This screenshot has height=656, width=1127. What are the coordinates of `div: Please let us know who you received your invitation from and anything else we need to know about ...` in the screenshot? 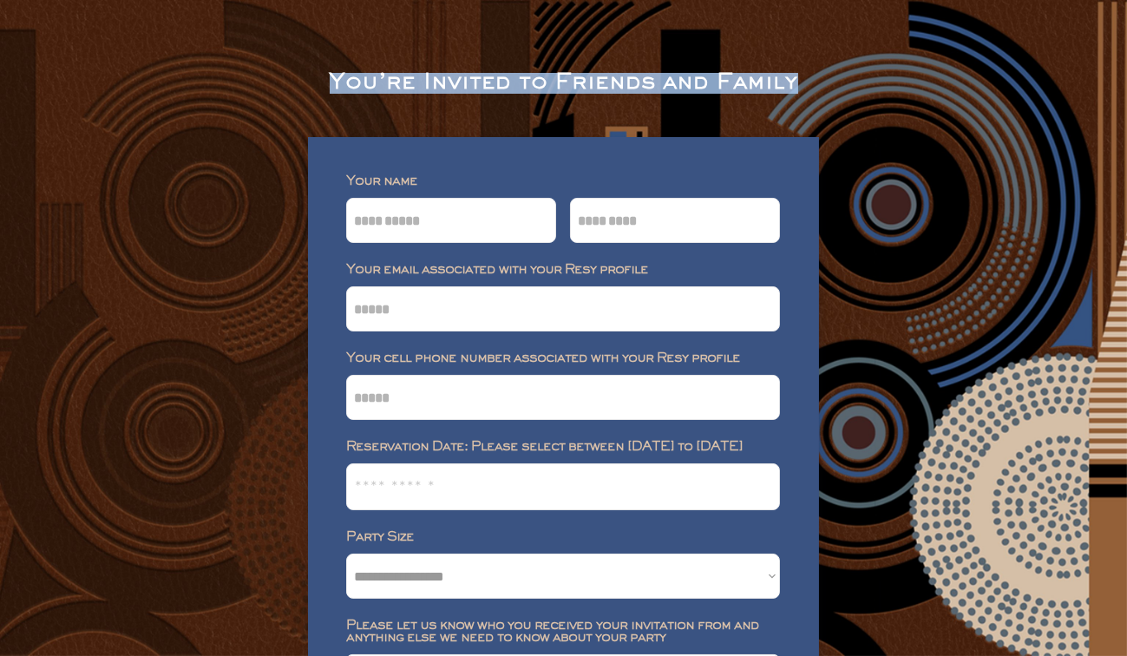 It's located at (563, 631).